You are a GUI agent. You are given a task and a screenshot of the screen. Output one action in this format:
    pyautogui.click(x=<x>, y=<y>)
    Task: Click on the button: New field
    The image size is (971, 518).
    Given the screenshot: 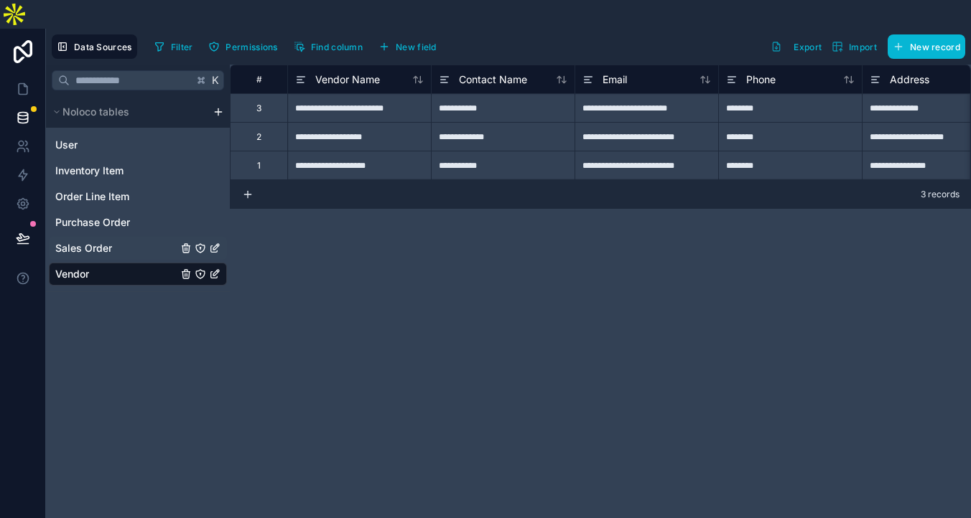 What is the action you would take?
    pyautogui.click(x=407, y=47)
    